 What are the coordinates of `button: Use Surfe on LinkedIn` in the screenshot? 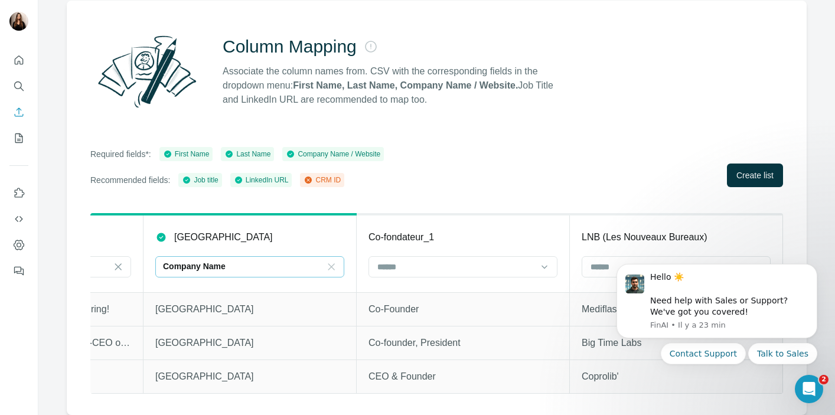 It's located at (19, 193).